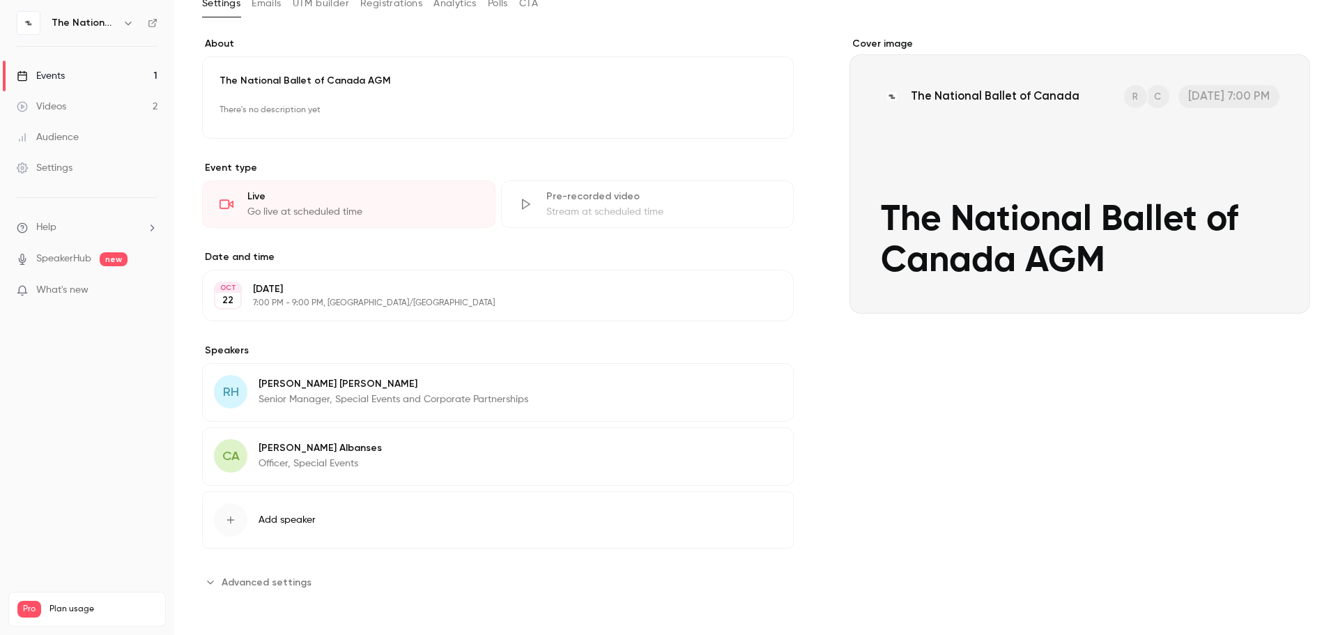 Image resolution: width=1338 pixels, height=635 pixels. I want to click on label: Speakers, so click(497, 350).